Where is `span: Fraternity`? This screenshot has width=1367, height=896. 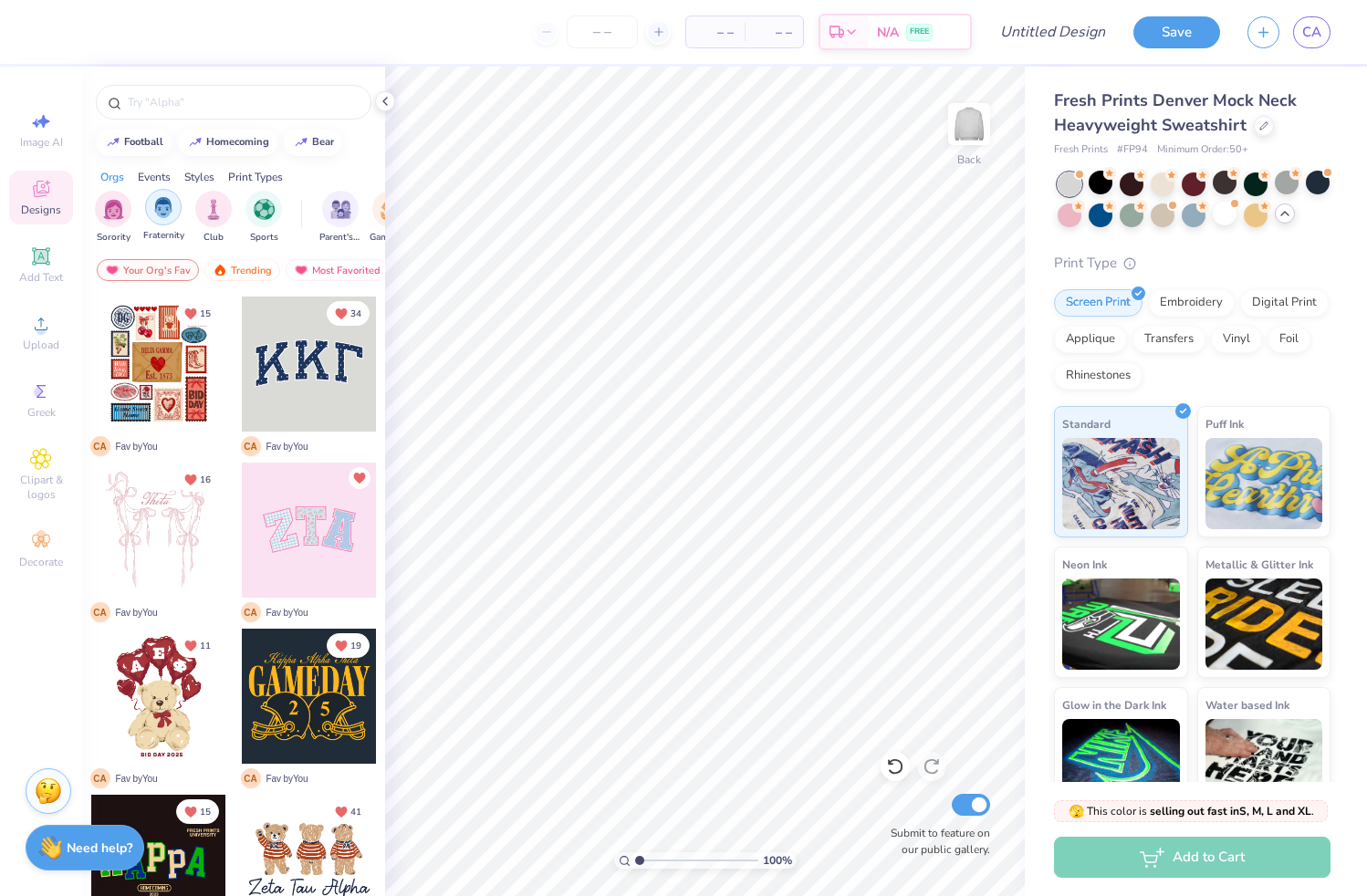
span: Fraternity is located at coordinates (164, 235).